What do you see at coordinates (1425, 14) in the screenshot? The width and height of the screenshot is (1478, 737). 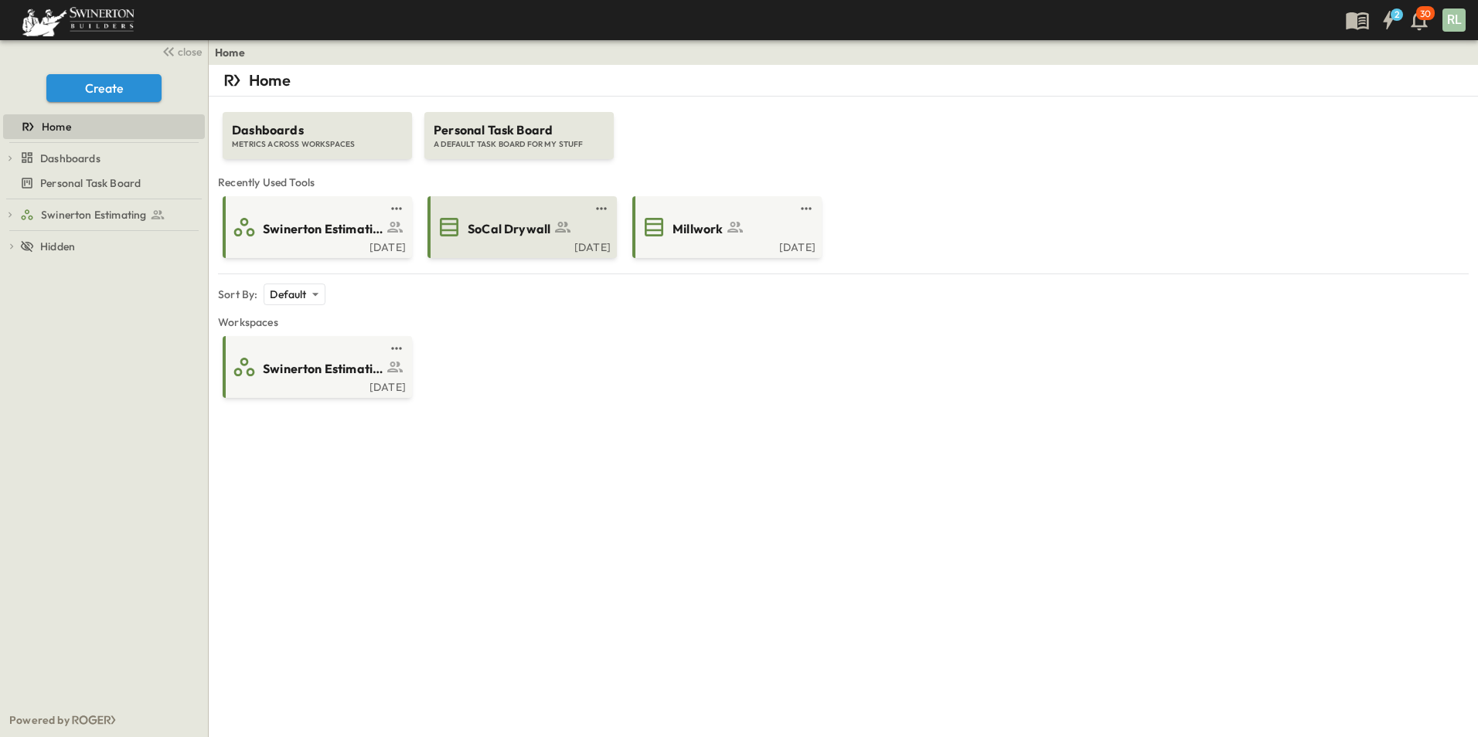 I see `p: 30` at bounding box center [1425, 14].